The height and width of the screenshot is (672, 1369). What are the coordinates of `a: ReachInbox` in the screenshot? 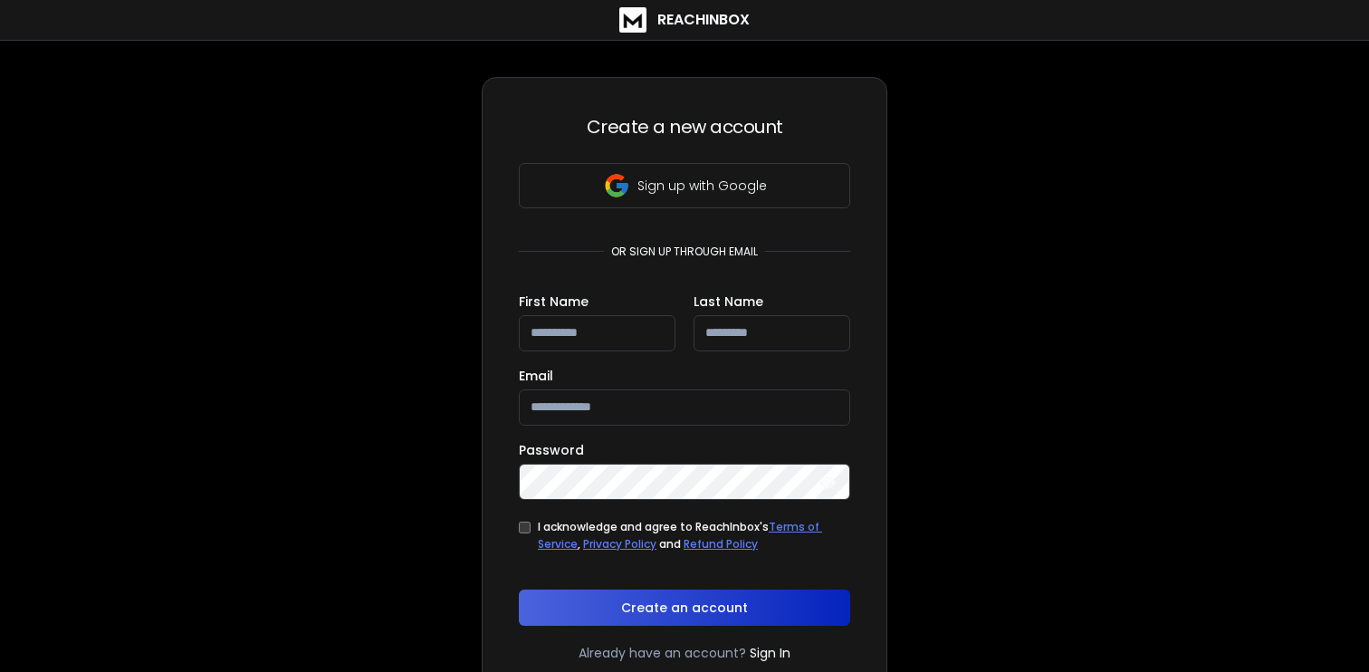 It's located at (684, 20).